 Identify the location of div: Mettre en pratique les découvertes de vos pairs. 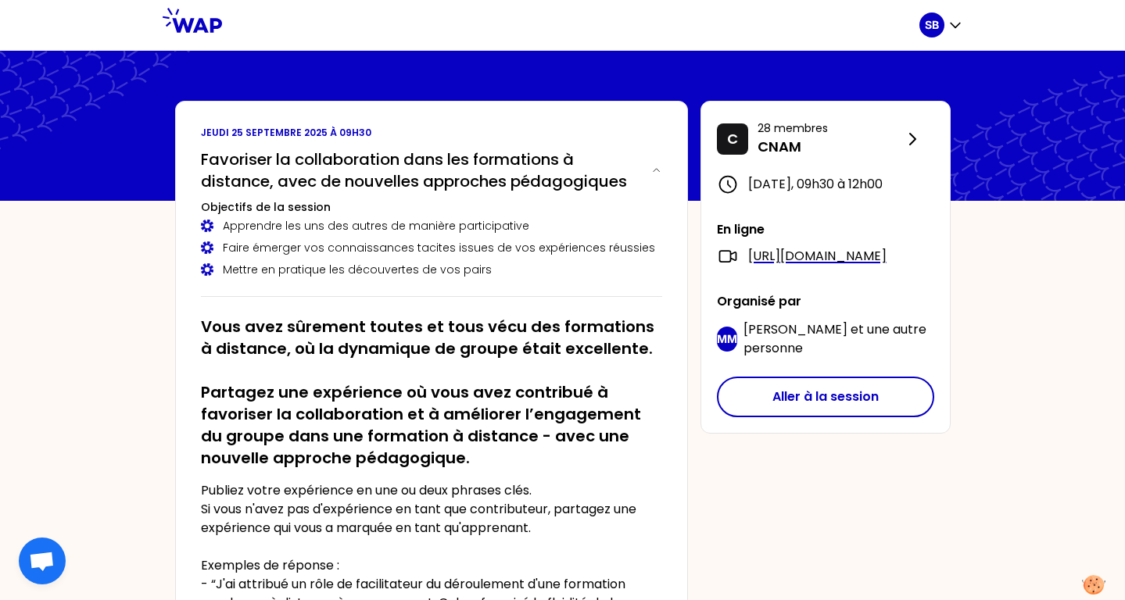
(431, 270).